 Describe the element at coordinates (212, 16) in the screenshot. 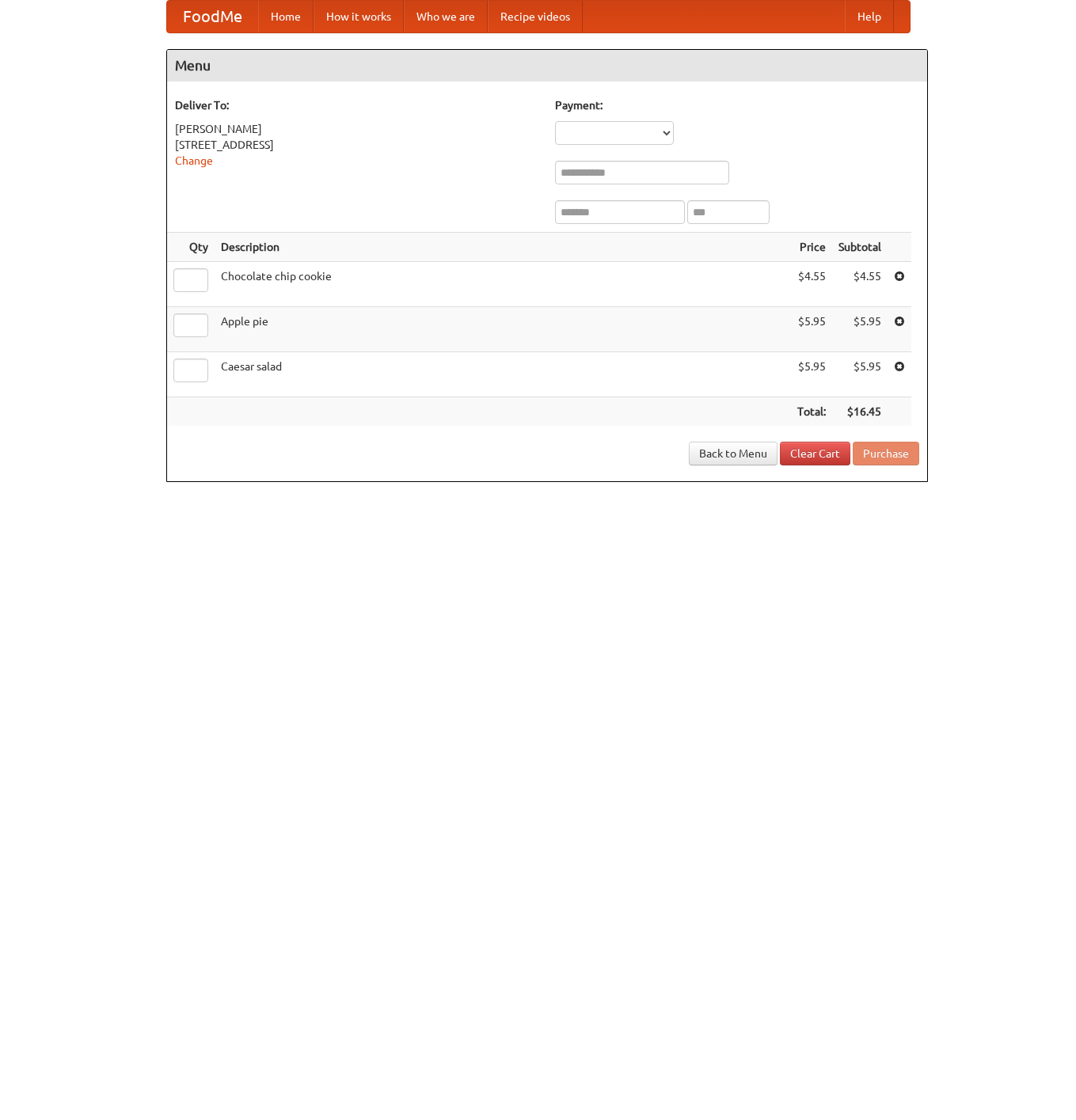

I see `a: FoodMe` at that location.